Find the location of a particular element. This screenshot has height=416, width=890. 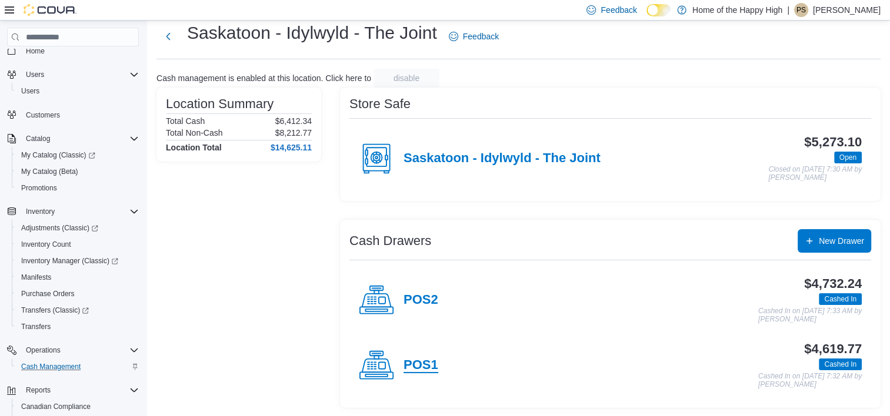

a: Purchase Orders is located at coordinates (48, 294).